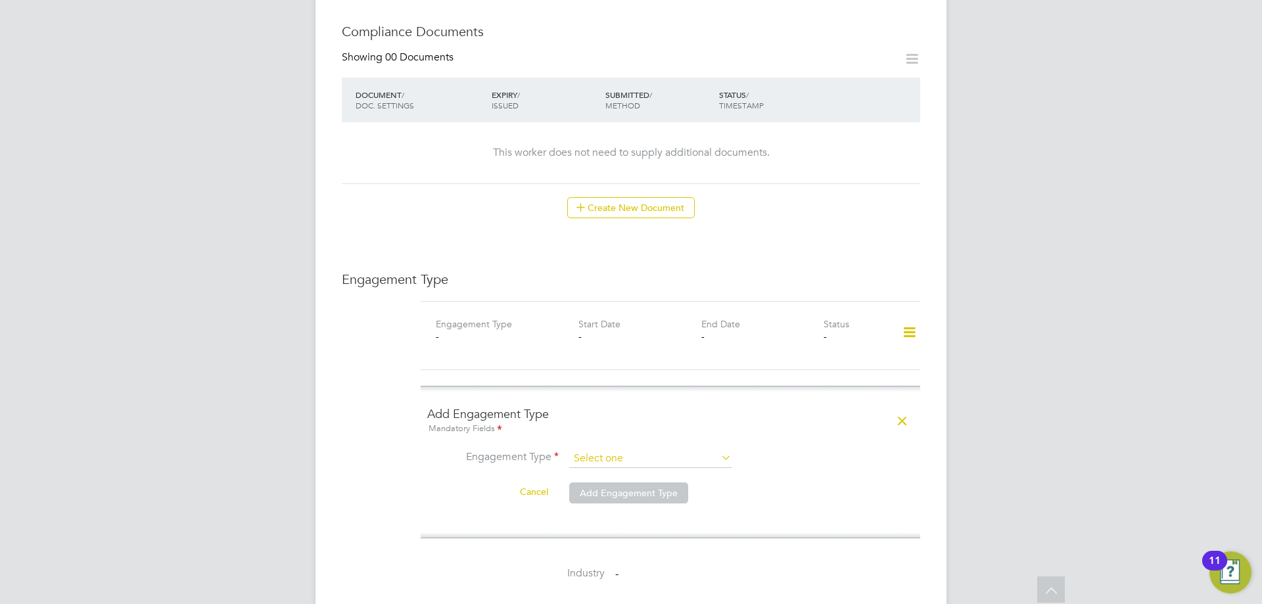  What do you see at coordinates (505, 105) in the screenshot?
I see `span: ISSUED` at bounding box center [505, 105].